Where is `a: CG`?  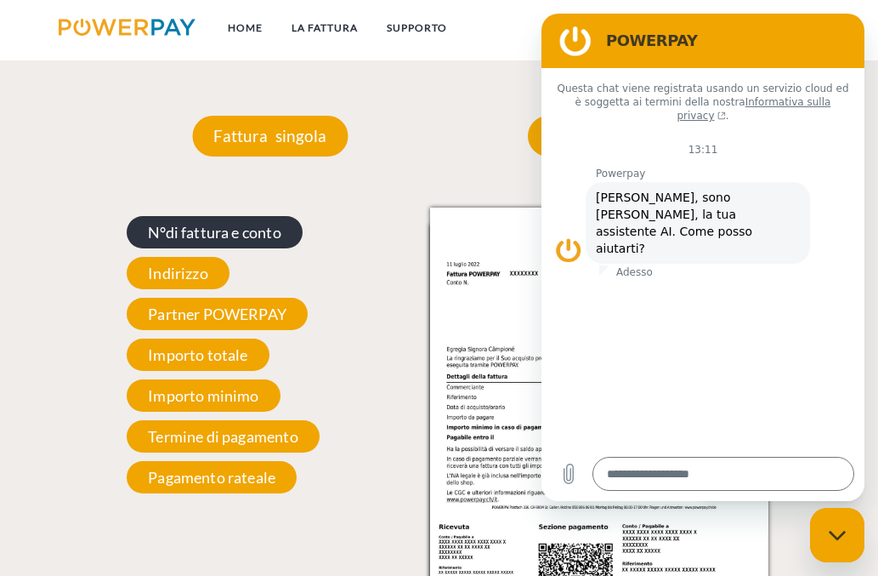
a: CG is located at coordinates (762, 28).